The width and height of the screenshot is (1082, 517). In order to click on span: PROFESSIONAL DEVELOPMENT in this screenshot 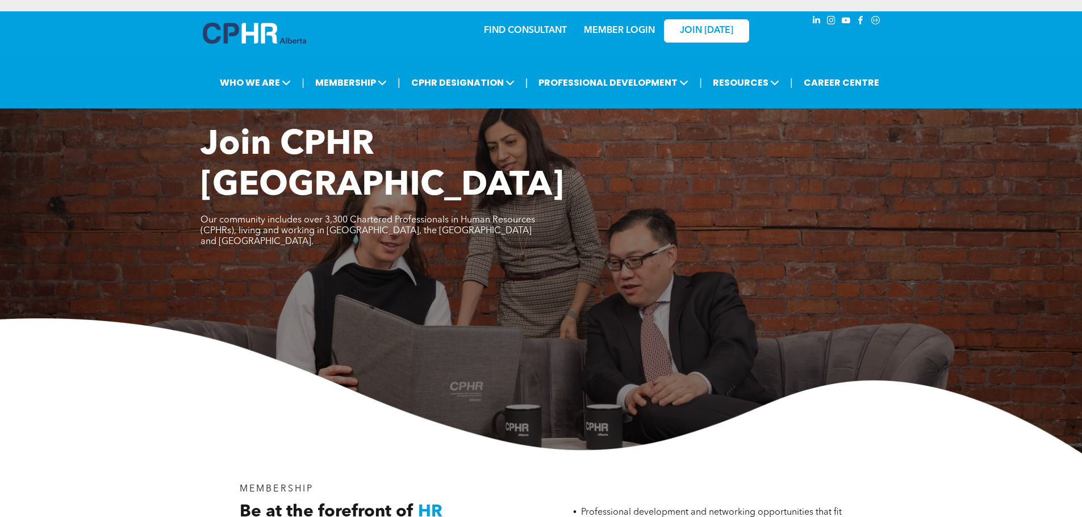, I will do `click(613, 82)`.